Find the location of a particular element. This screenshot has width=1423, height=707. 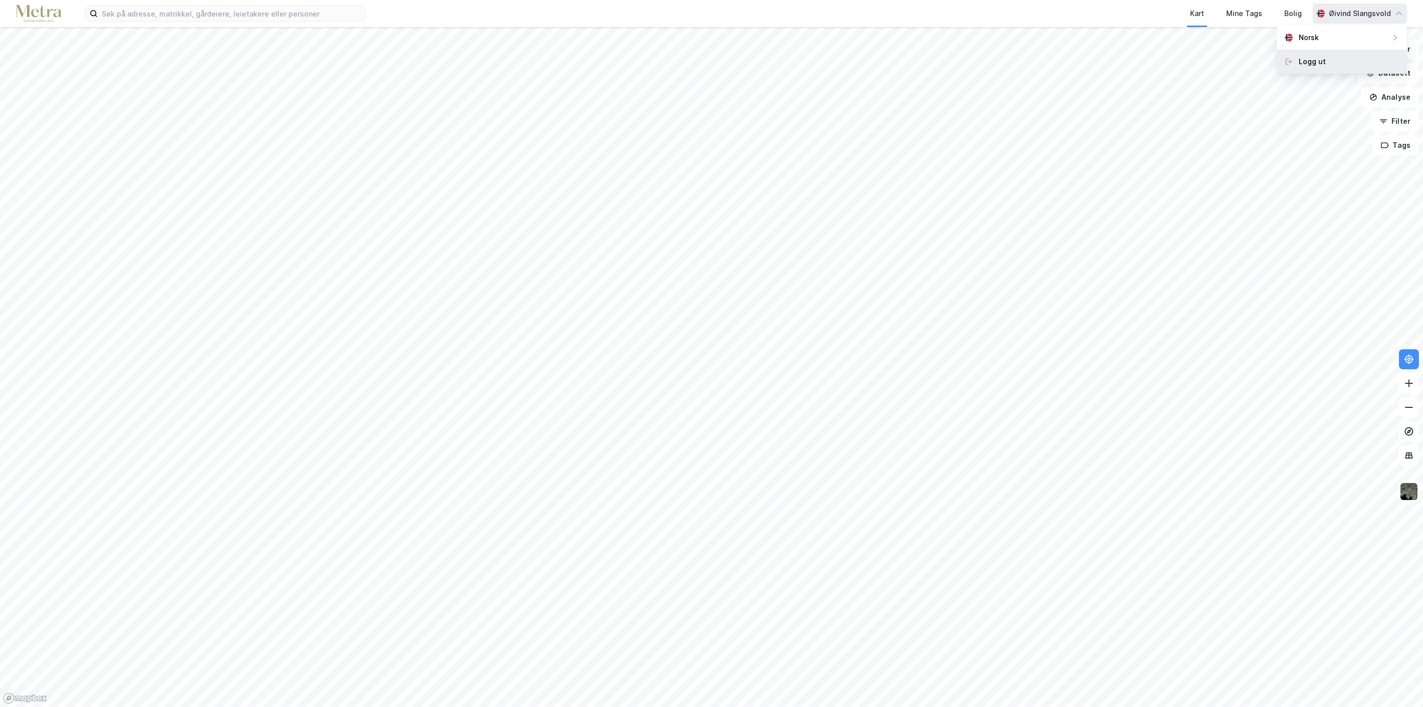

img: 9k= is located at coordinates (1409, 491).